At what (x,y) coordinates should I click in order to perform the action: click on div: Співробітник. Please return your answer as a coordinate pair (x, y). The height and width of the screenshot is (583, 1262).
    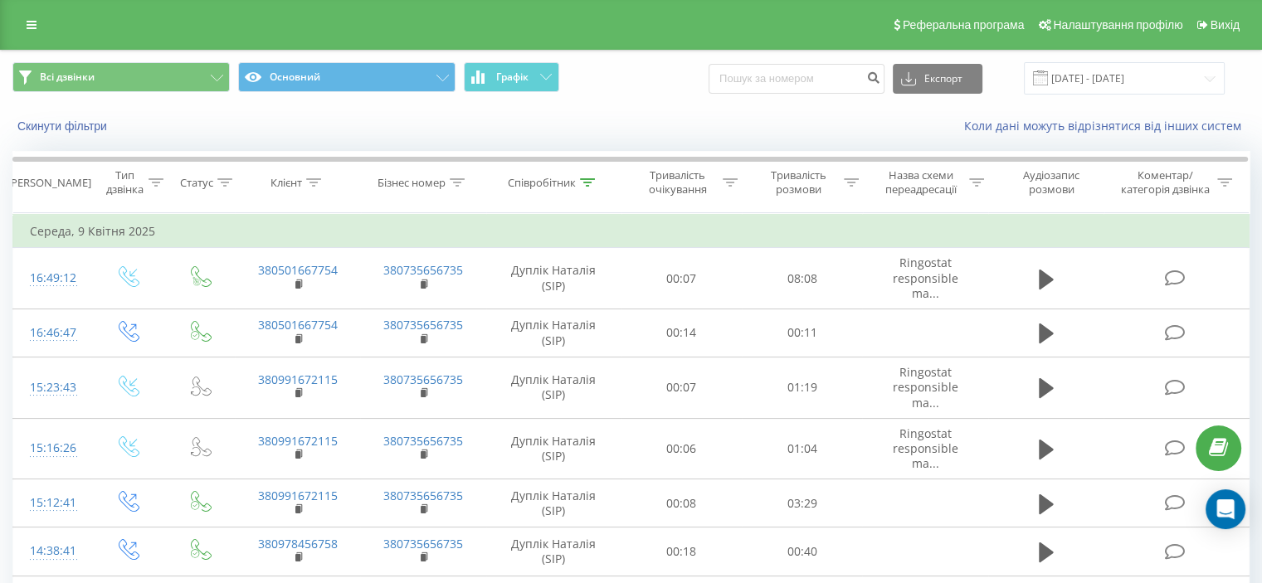
    Looking at the image, I should click on (542, 182).